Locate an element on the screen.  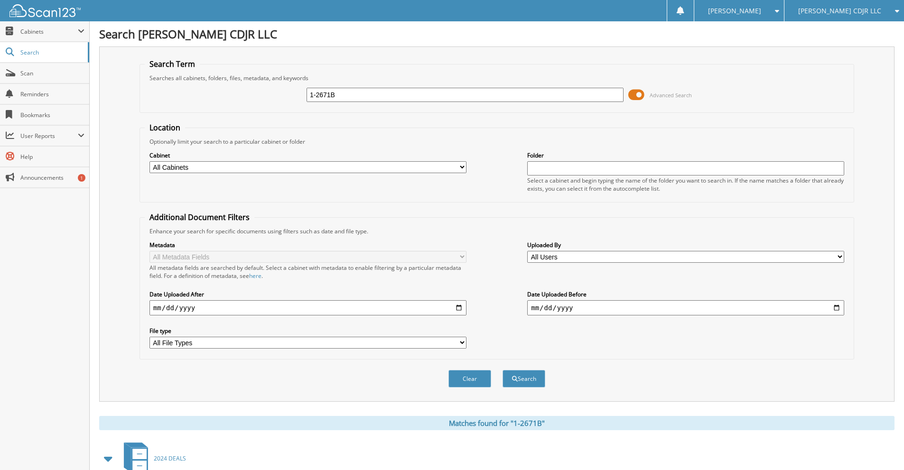
label: Metadata is located at coordinates (308, 245).